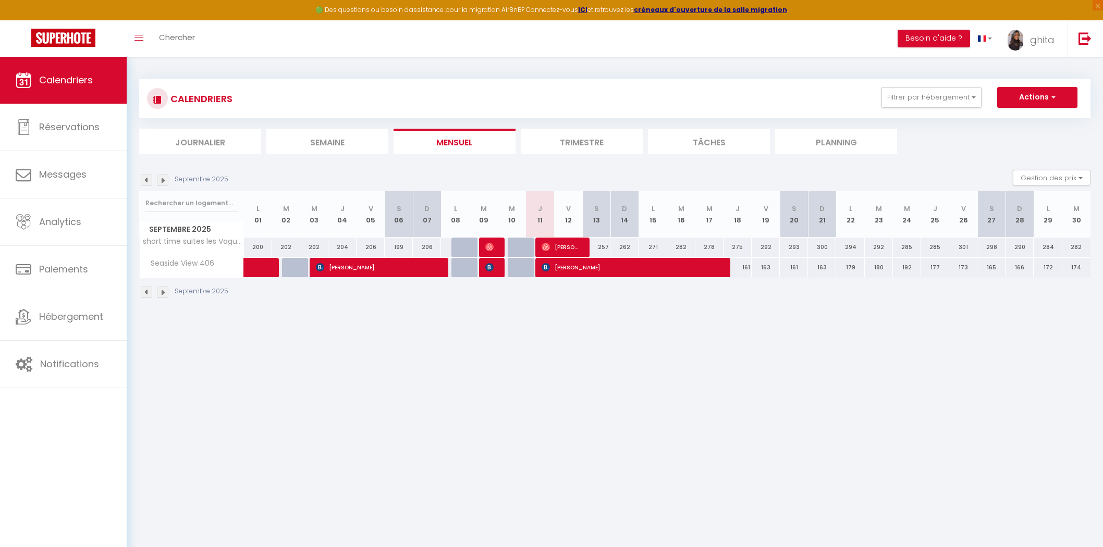  Describe the element at coordinates (582, 141) in the screenshot. I see `li: Trimestre` at that location.